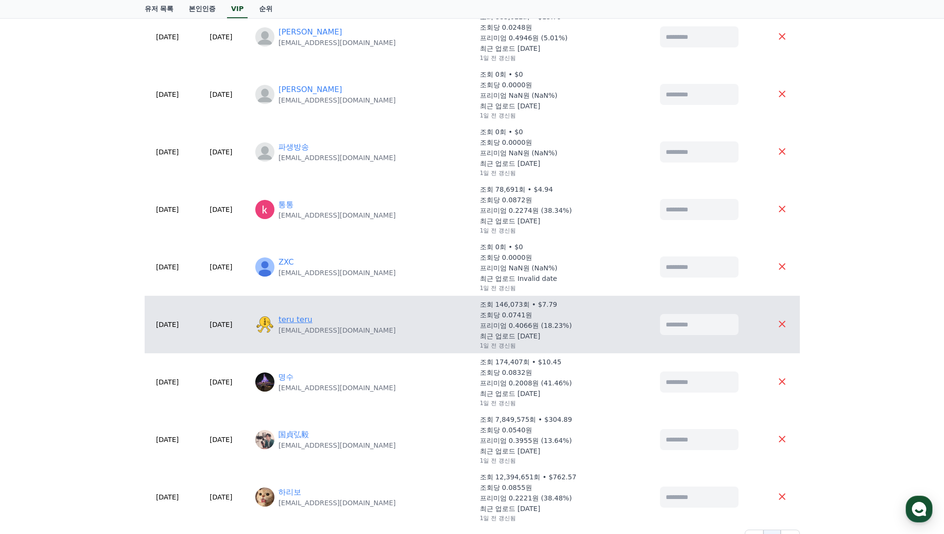  Describe the element at coordinates (93, 316) in the screenshot. I see `a: 대화` at that location.